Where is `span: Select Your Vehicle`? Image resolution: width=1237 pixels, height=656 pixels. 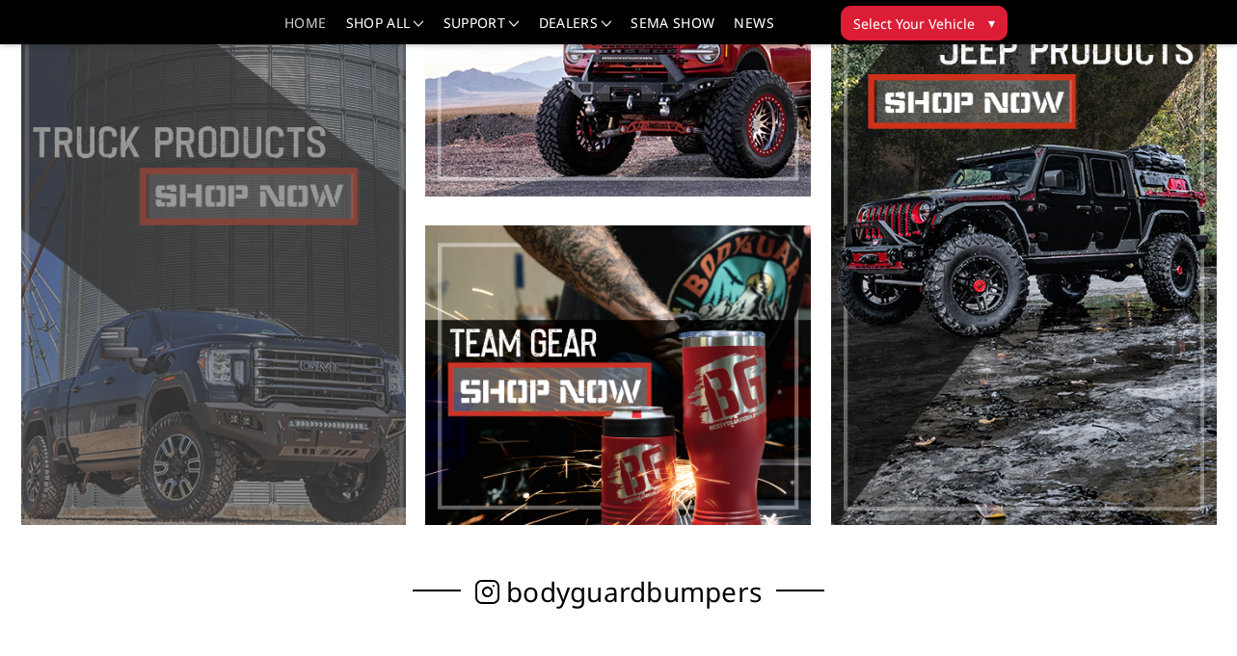
span: Select Your Vehicle is located at coordinates (914, 23).